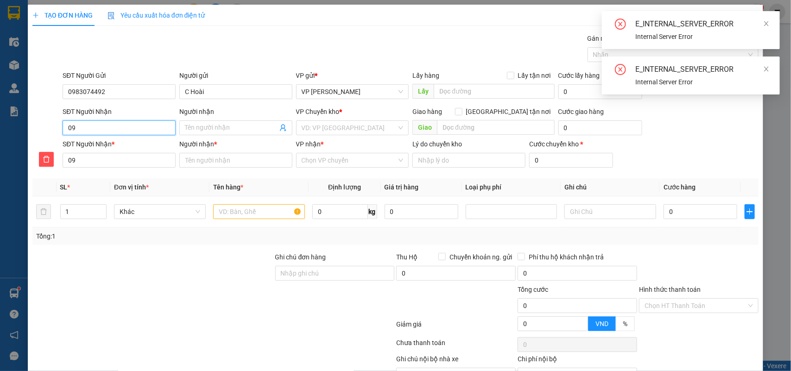  I want to click on div: Ghi chú nội bộ nhà xe, so click(456, 361).